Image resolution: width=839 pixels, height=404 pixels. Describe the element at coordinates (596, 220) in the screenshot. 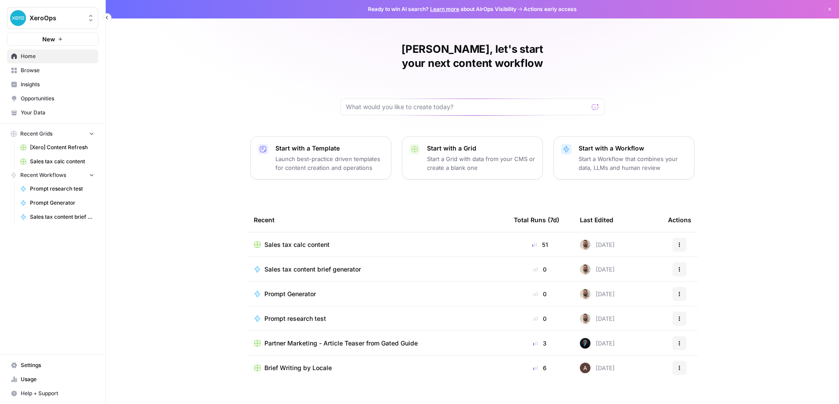

I see `div: Last Edited` at that location.